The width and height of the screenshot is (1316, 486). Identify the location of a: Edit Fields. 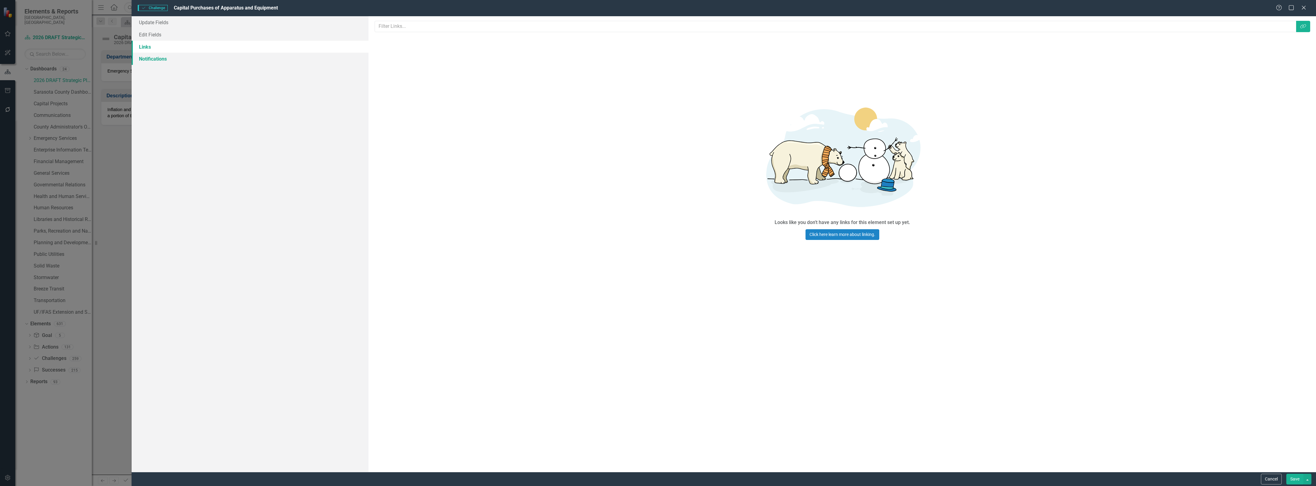
(250, 35).